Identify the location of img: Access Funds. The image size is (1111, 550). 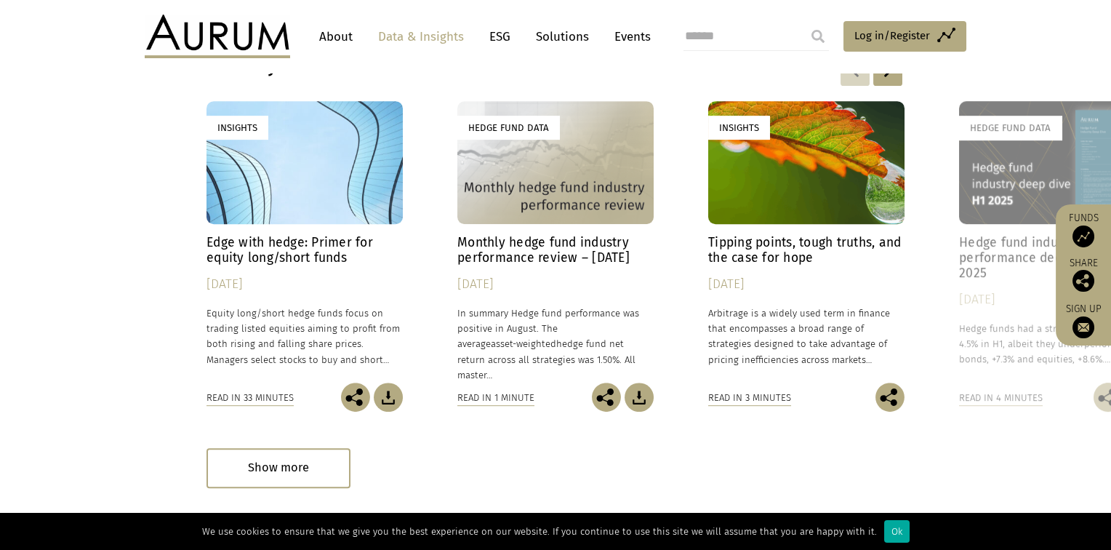
(1084, 236).